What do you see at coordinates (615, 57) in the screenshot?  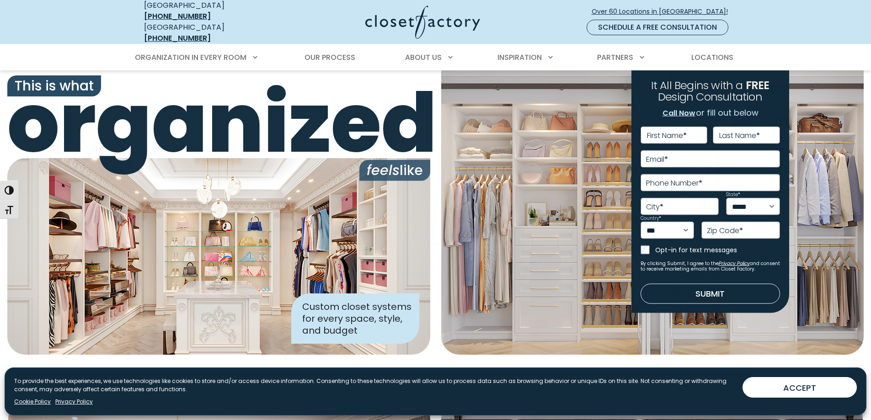 I see `span: Partners` at bounding box center [615, 57].